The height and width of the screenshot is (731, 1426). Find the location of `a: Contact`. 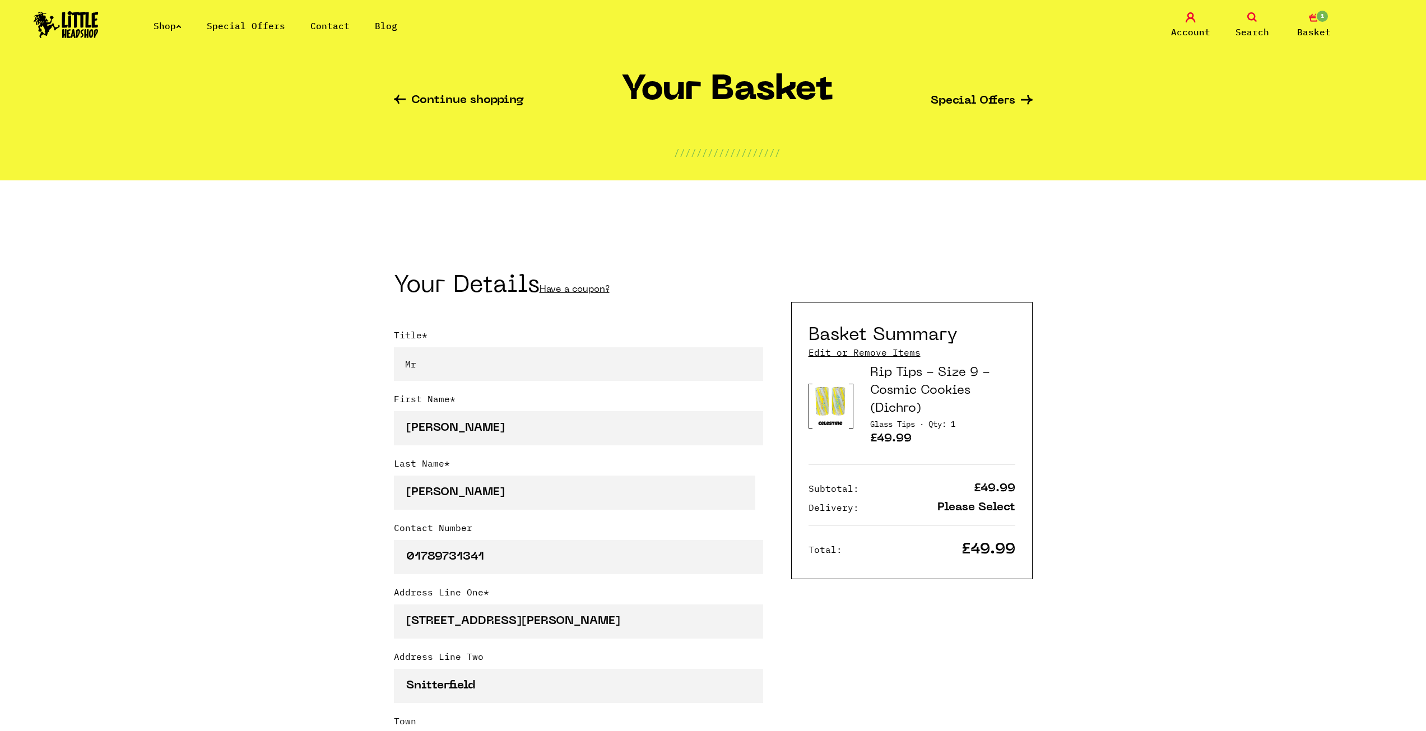

a: Contact is located at coordinates (330, 26).